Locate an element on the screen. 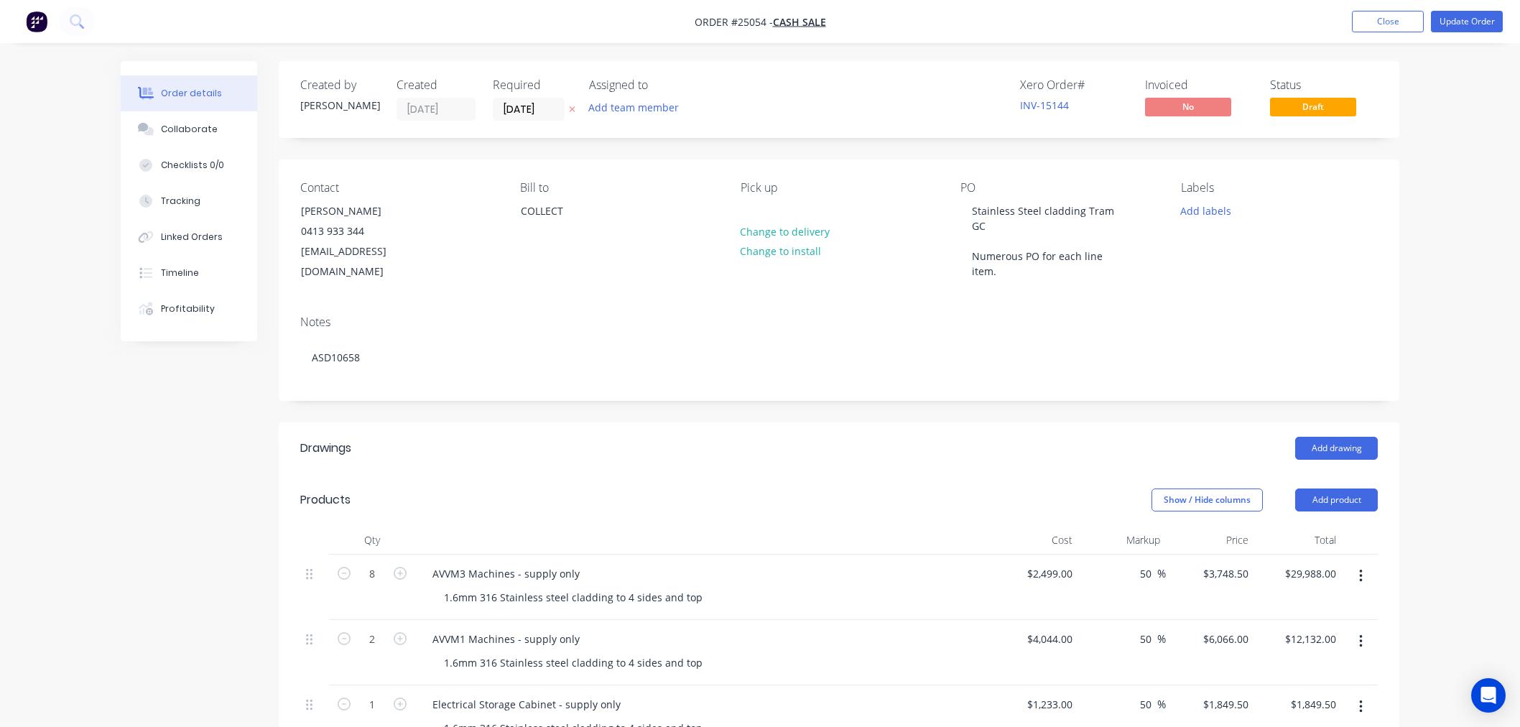 This screenshot has height=727, width=1520. span: Order #25054 - is located at coordinates (734, 22).